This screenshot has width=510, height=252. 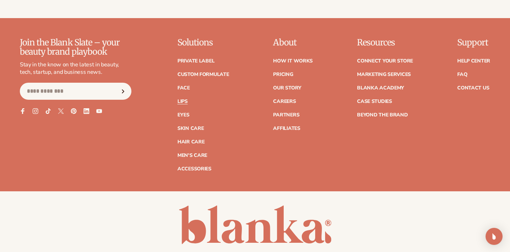 What do you see at coordinates (381, 88) in the screenshot?
I see `a: Blanka Academy` at bounding box center [381, 88].